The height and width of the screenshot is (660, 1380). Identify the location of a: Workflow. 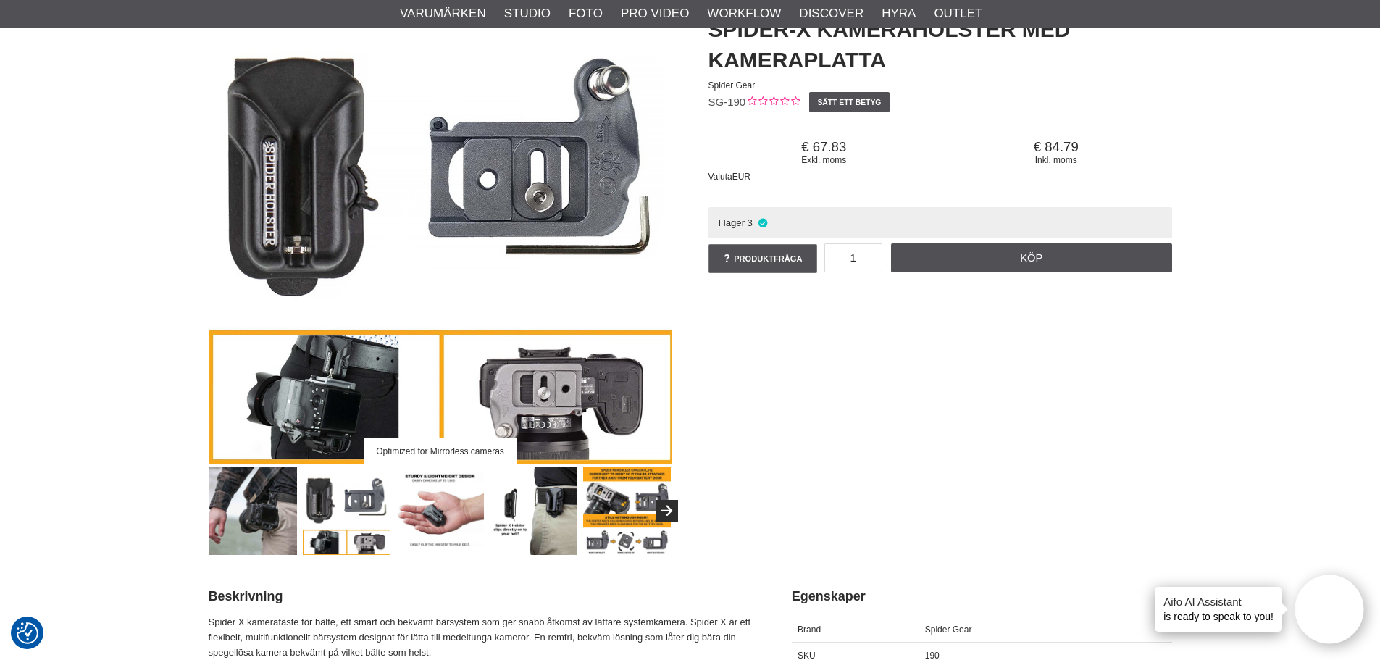
(744, 14).